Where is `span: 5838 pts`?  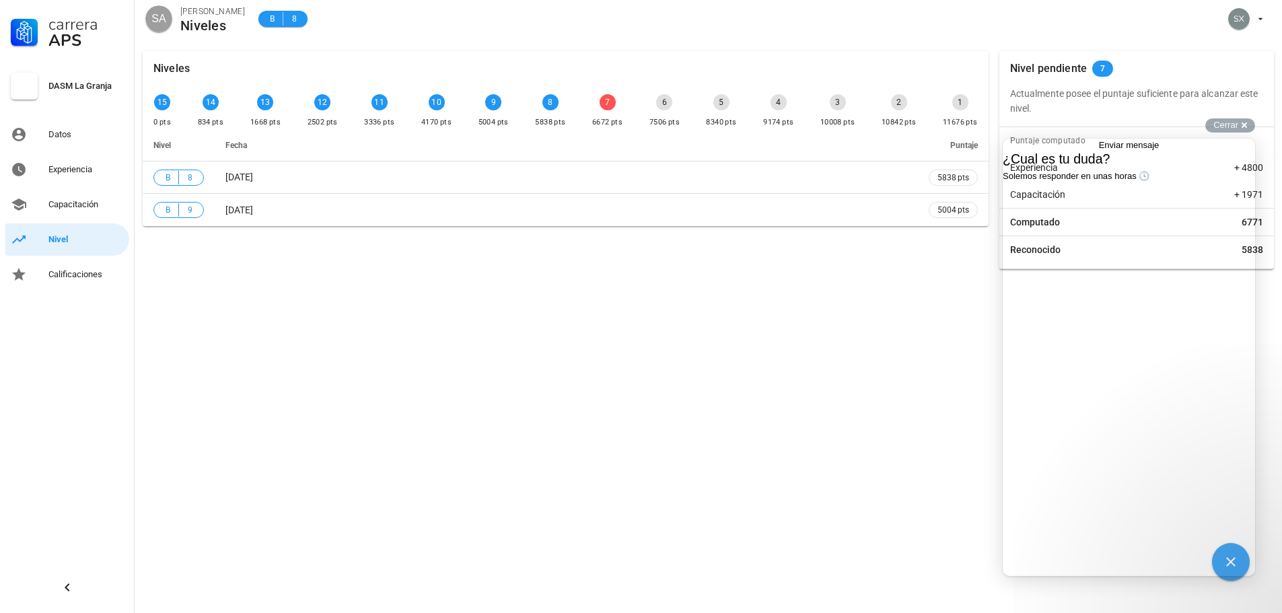
span: 5838 pts is located at coordinates (953, 178).